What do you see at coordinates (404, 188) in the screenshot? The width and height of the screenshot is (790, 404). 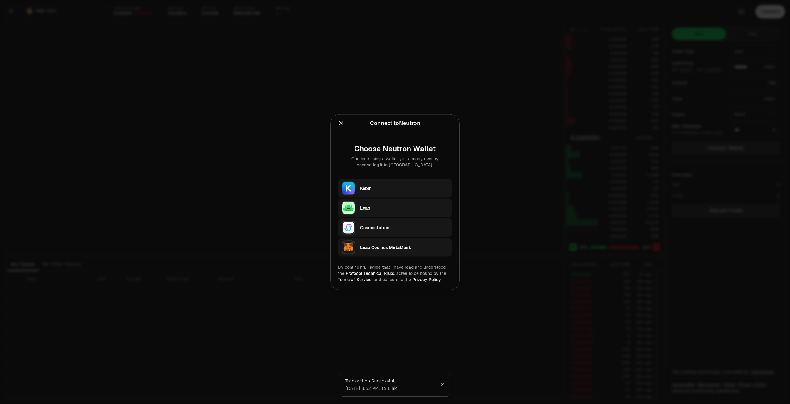 I see `div: Keplr` at bounding box center [404, 188].